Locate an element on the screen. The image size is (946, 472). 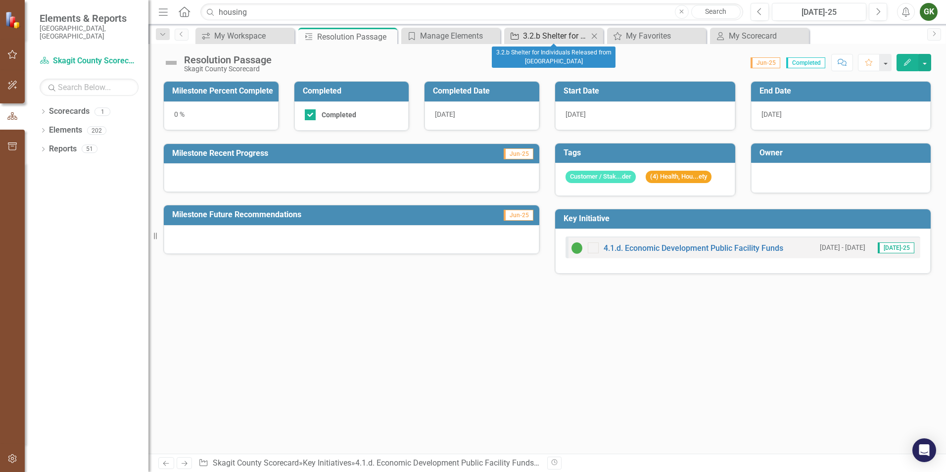
img: On Target is located at coordinates (577, 248).